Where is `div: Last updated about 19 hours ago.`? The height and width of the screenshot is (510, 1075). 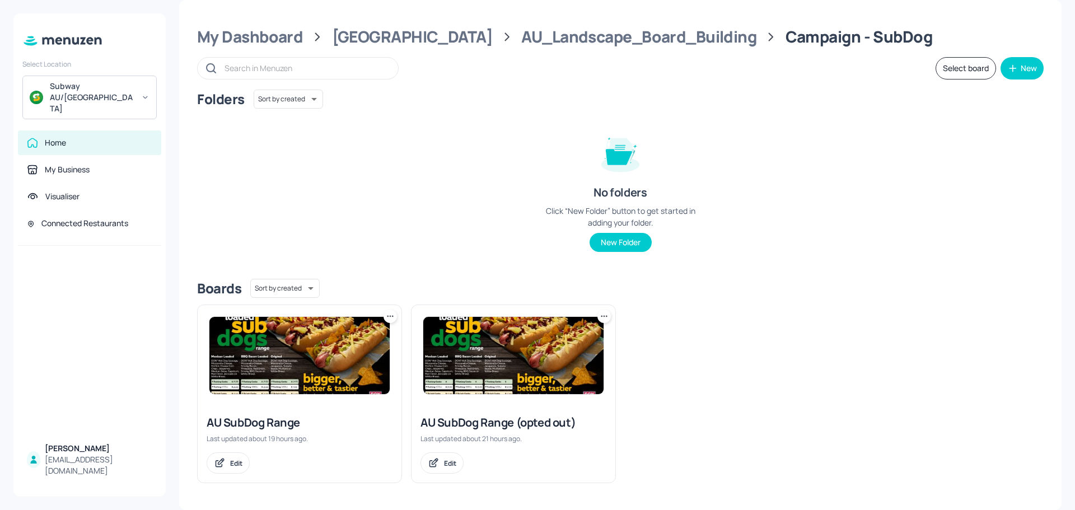 div: Last updated about 19 hours ago. is located at coordinates (299, 438).